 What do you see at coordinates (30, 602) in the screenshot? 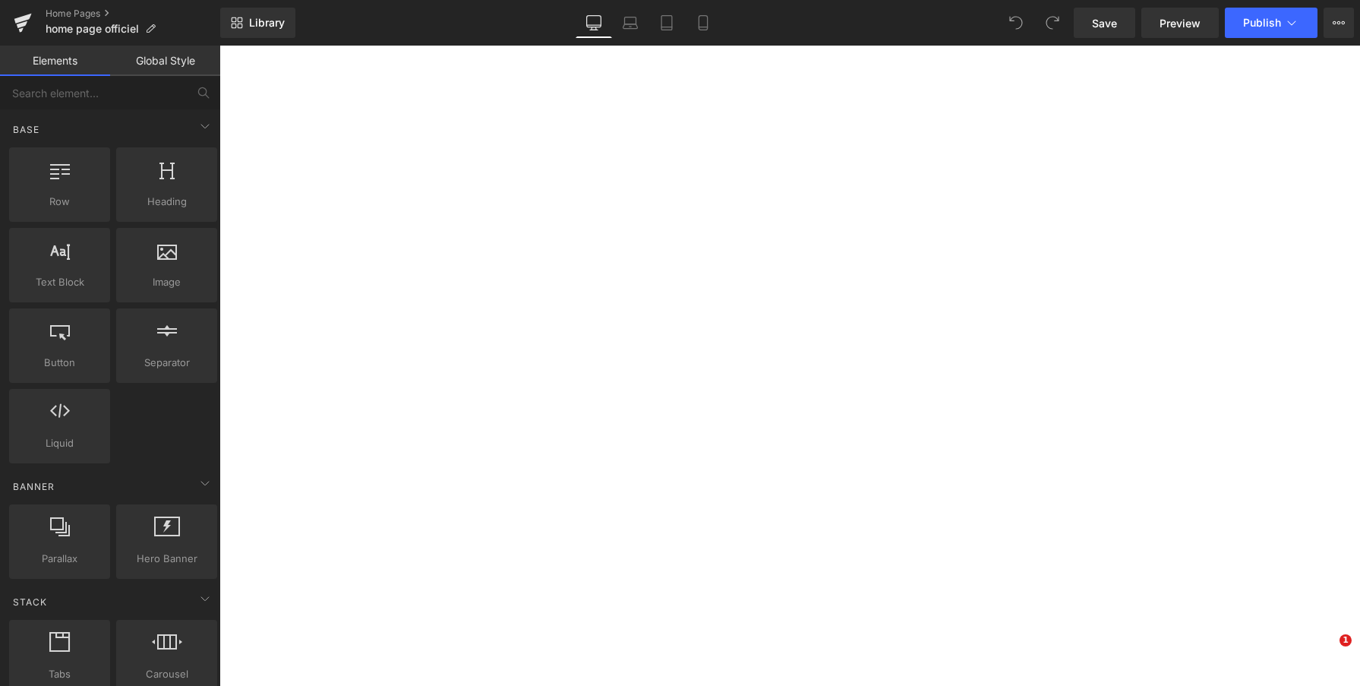
I see `span: Stack` at bounding box center [30, 602].